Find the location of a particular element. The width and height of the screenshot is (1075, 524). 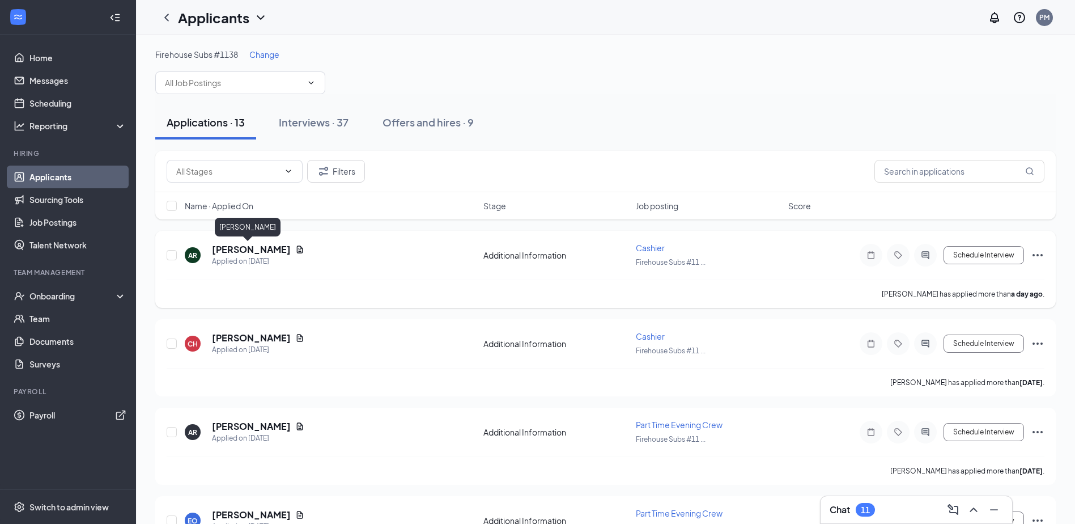

h3: Chat is located at coordinates (840, 510).